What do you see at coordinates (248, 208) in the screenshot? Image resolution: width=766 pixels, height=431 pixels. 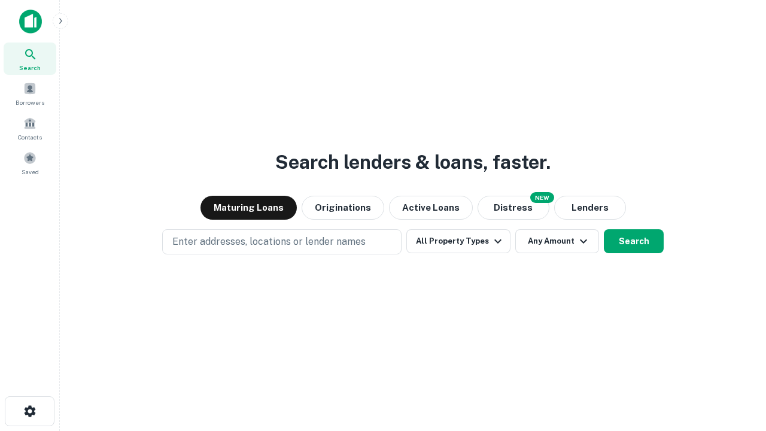 I see `button: Maturing Loans` at bounding box center [248, 208].